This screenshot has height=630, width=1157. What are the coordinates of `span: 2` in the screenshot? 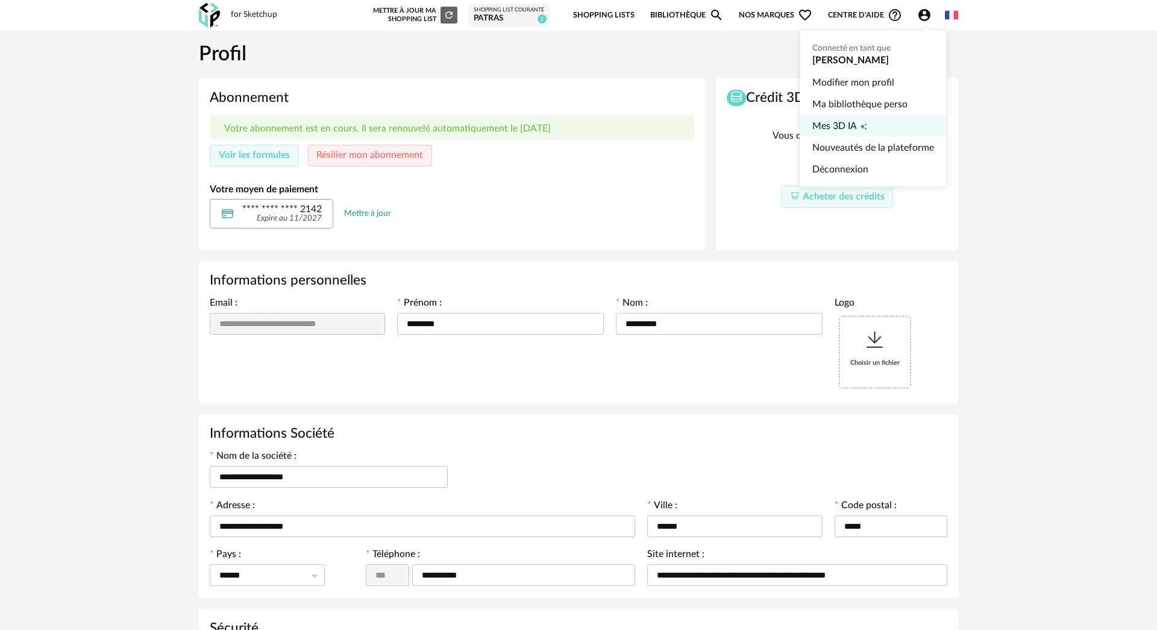 It's located at (542, 19).